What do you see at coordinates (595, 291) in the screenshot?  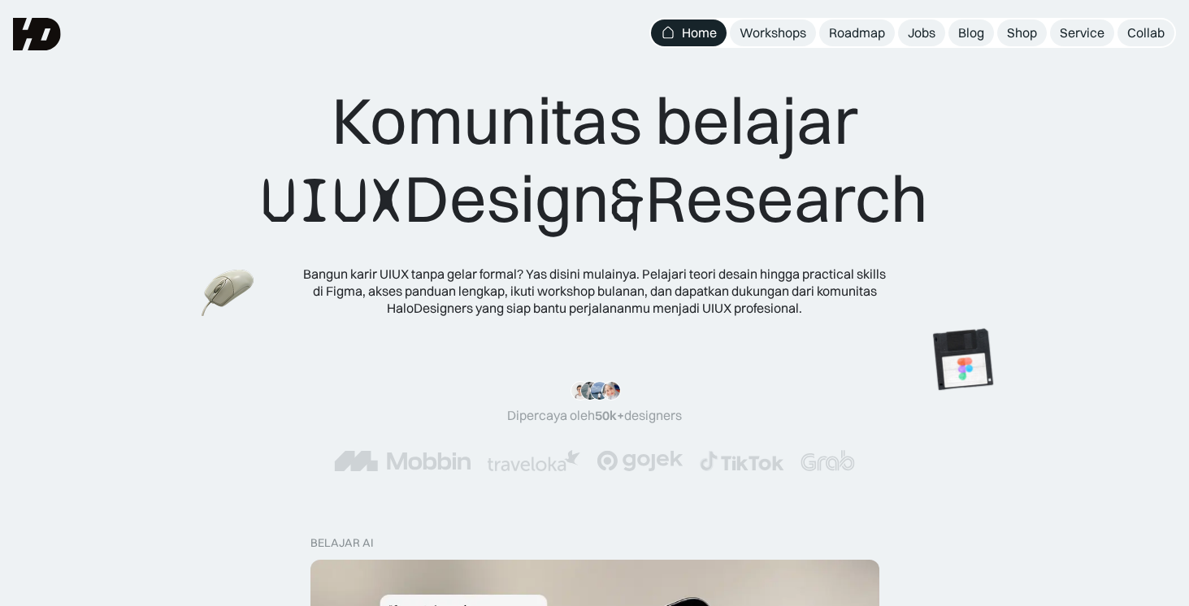 I see `div: Bangun karir UIUX tanpa gelar formal? Yas disini mulainya. Pelajari teori desain hingga practical...` at bounding box center [595, 291].